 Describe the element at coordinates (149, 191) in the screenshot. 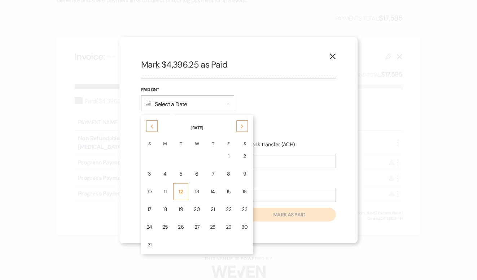

I see `div: 10` at that location.